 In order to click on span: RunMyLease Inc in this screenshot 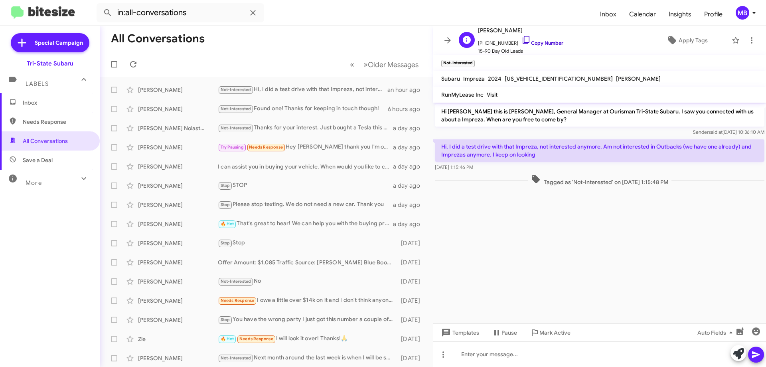, I will do `click(463, 95)`.